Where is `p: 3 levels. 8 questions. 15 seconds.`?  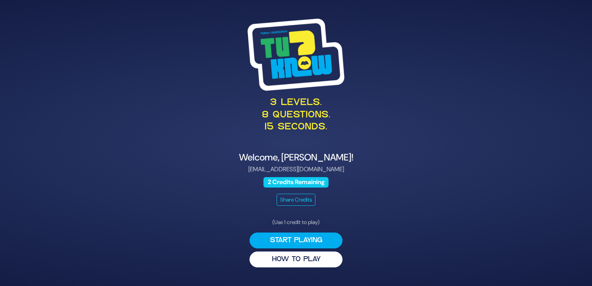
p: 3 levels. 8 questions. 15 seconds. is located at coordinates (296, 115).